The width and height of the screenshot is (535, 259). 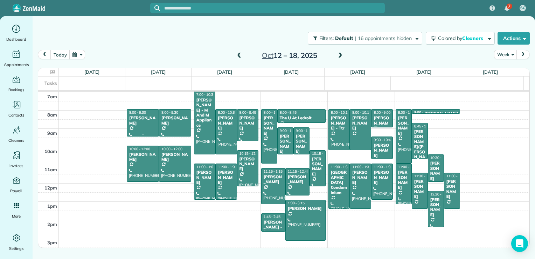 What do you see at coordinates (16, 109) in the screenshot?
I see `a: Contacts` at bounding box center [16, 109].